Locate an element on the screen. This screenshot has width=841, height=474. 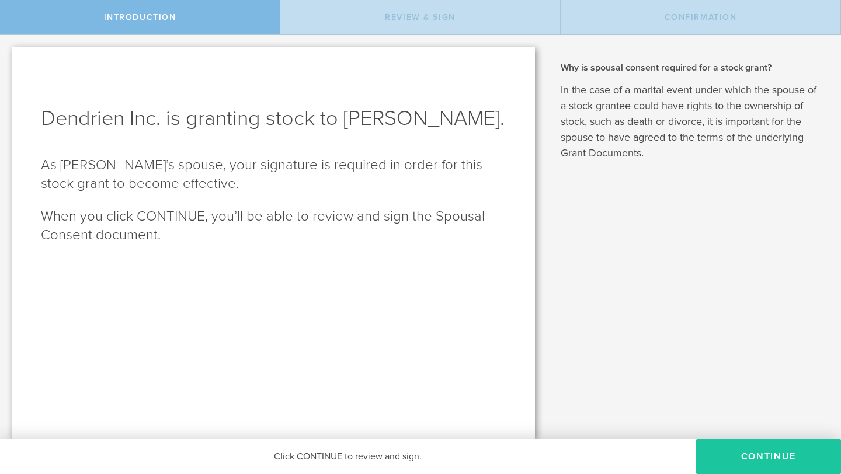
span: Confirmation is located at coordinates (701, 17).